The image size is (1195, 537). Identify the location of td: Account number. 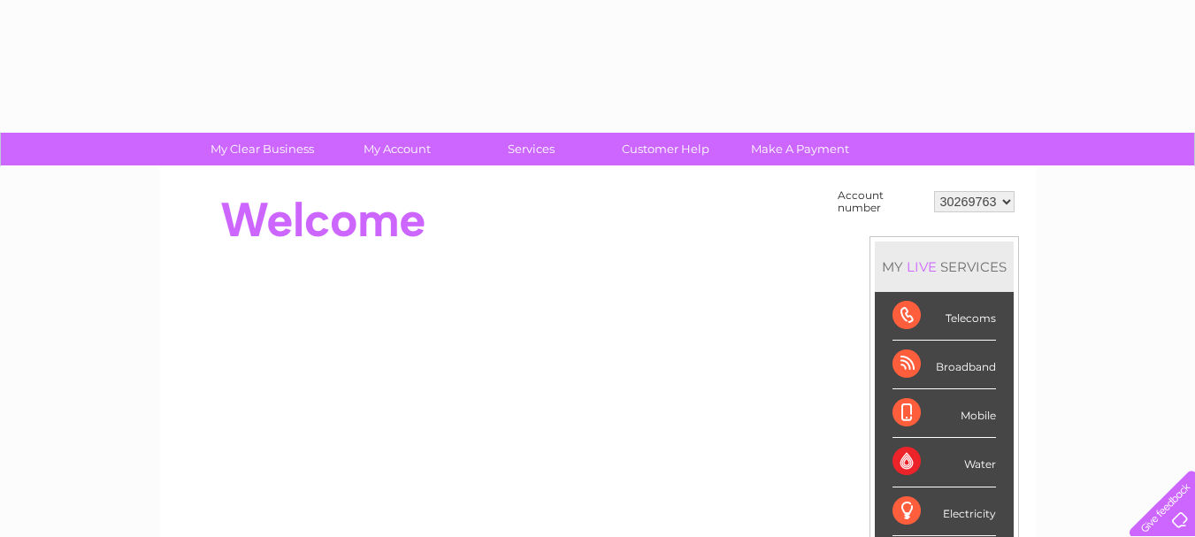
(881, 202).